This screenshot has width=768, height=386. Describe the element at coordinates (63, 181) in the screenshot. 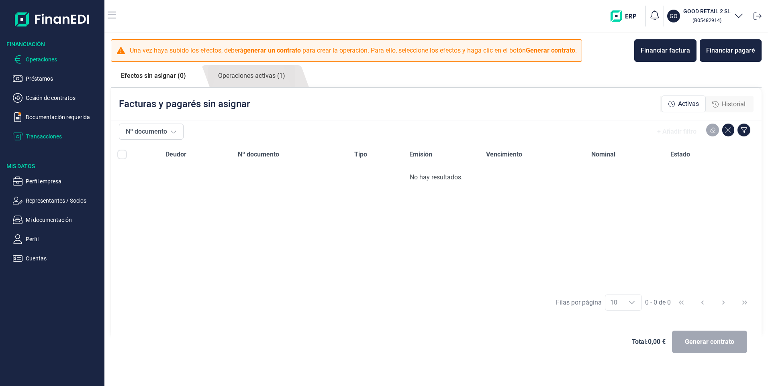

I see `p: Perfil empresa` at that location.